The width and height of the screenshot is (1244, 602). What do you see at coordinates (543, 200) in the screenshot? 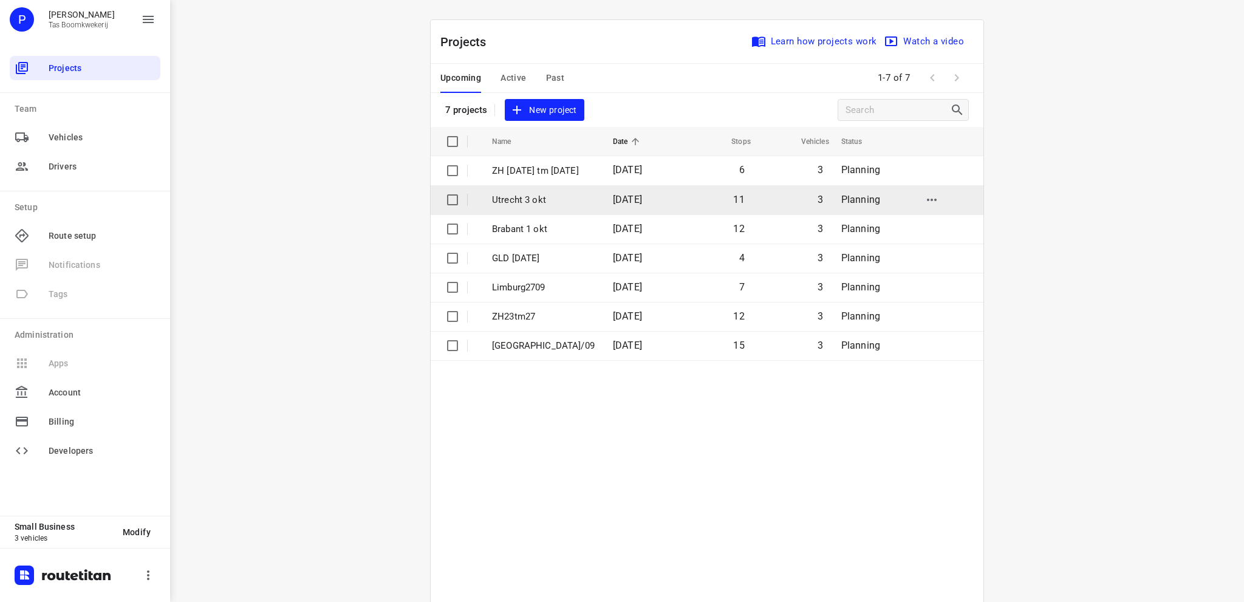
I see `p: Utrecht 3 okt` at bounding box center [543, 200].